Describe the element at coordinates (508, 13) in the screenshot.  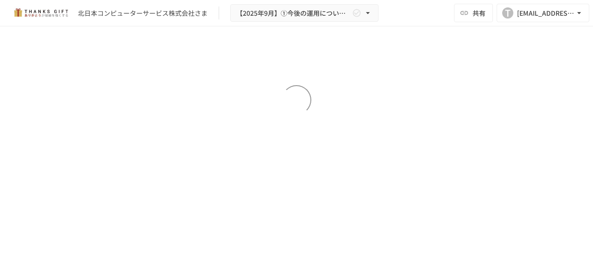
I see `div: T` at that location.